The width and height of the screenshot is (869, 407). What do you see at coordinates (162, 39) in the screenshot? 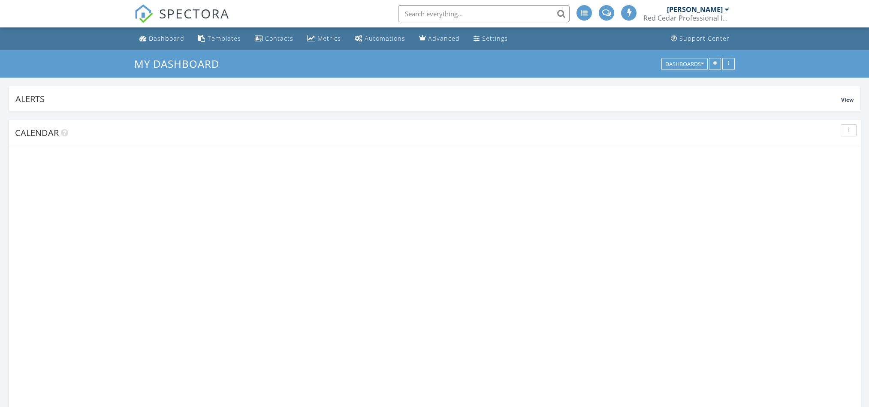
I see `a: Dashboard` at bounding box center [162, 39].